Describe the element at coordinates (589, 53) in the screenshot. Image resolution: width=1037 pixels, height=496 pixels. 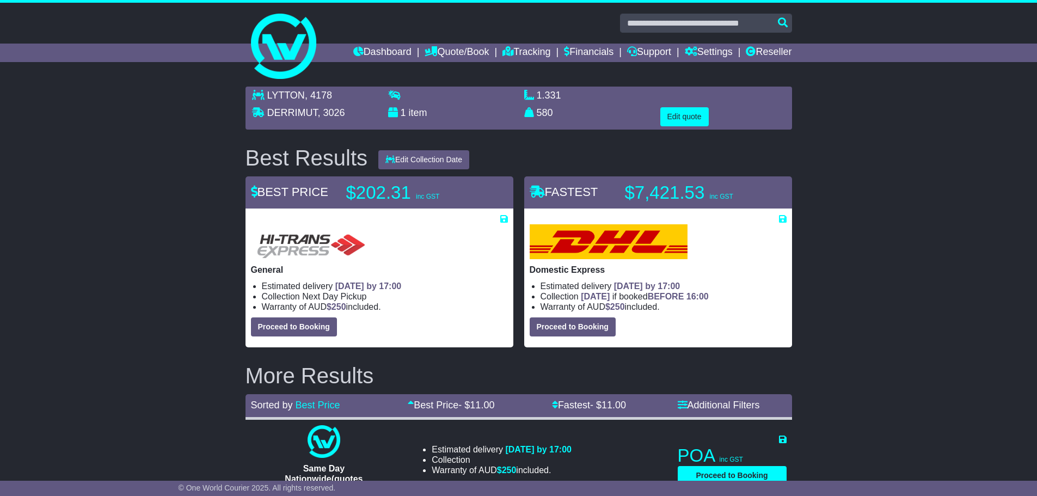
I see `a: Financials` at that location.